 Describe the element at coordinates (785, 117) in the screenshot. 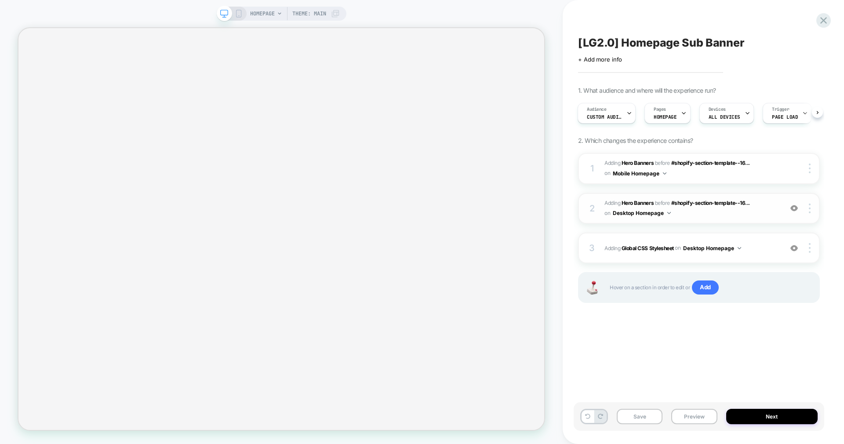

I see `span: Page Load` at that location.